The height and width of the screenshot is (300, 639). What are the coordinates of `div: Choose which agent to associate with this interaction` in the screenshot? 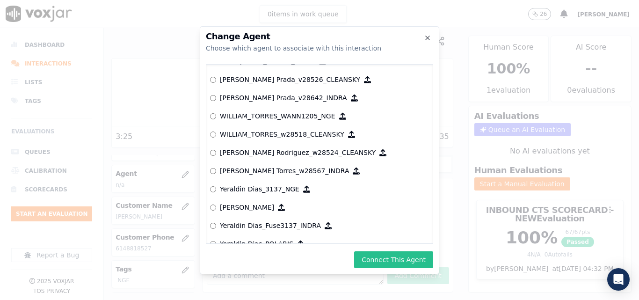 It's located at (319, 48).